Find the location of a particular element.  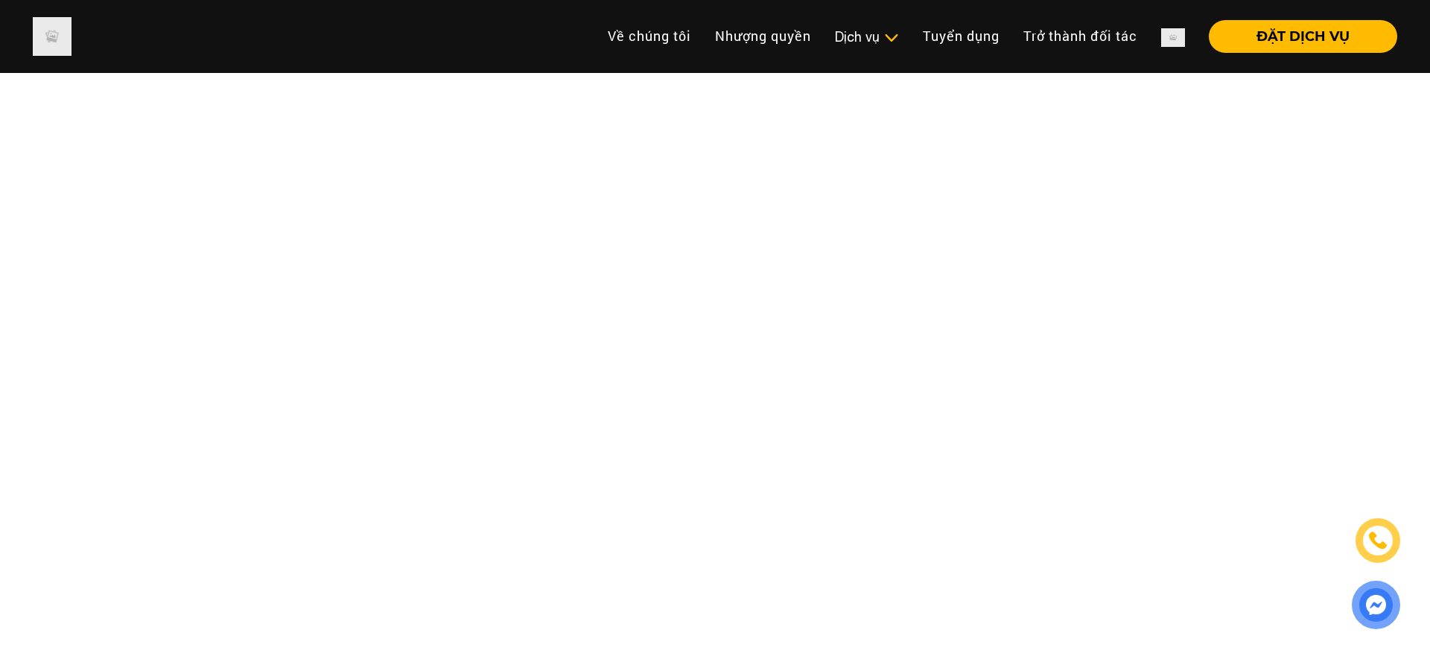

a: Về chúng tôi is located at coordinates (650, 36).